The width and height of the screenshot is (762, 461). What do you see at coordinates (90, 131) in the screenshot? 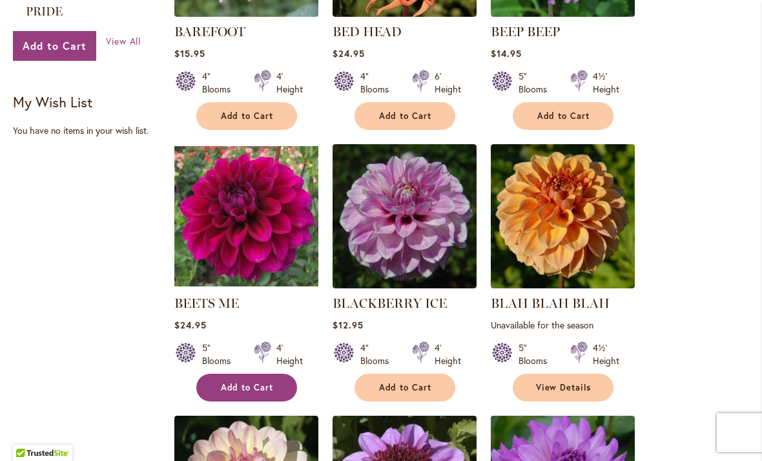
I see `div: You have no items in your wish list.` at bounding box center [90, 131].